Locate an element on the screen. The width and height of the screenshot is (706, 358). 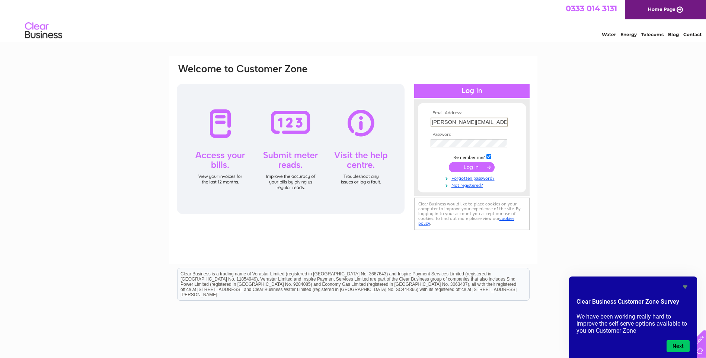
a: Not registered? is located at coordinates (472, 184).